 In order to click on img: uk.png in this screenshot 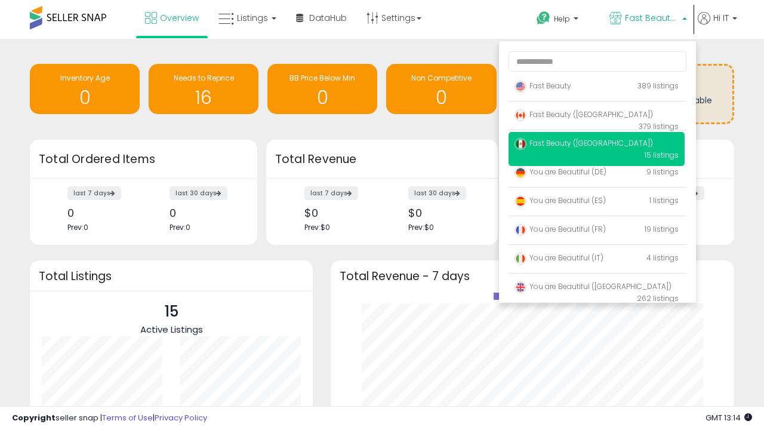, I will do `click(521, 287)`.